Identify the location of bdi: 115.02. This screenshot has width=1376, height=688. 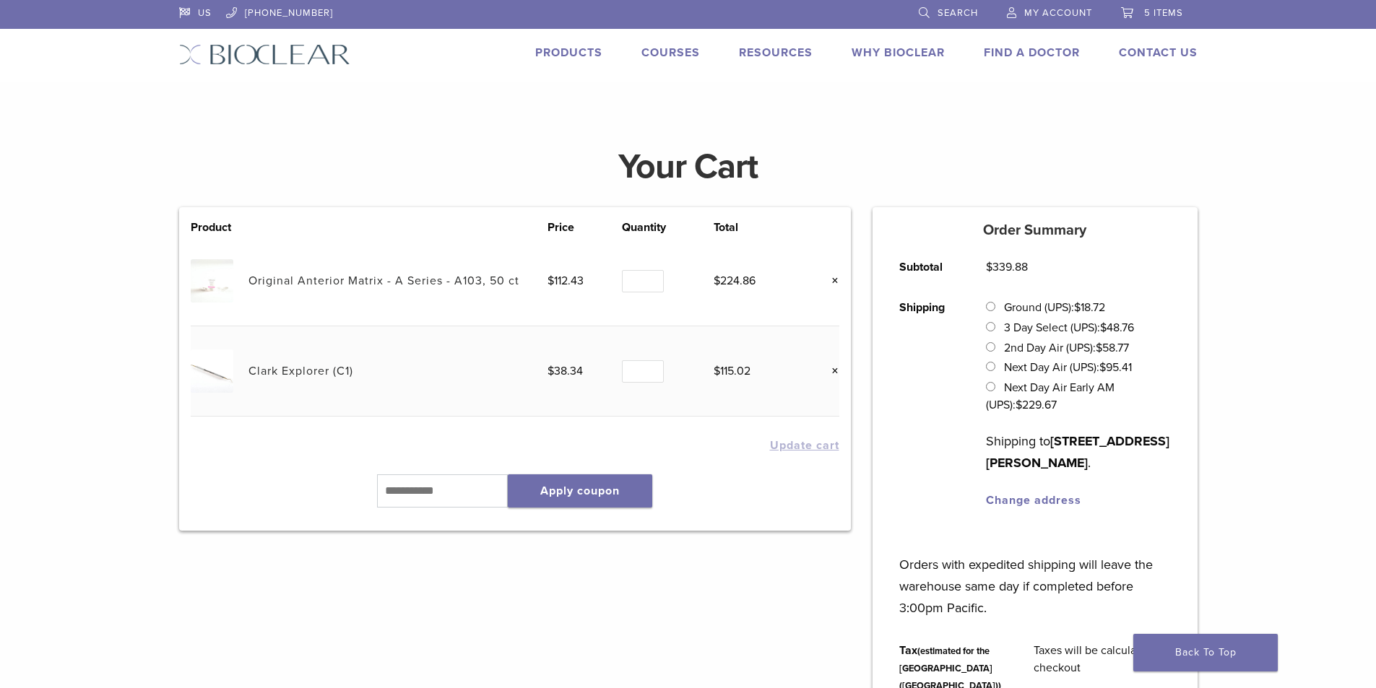
(732, 371).